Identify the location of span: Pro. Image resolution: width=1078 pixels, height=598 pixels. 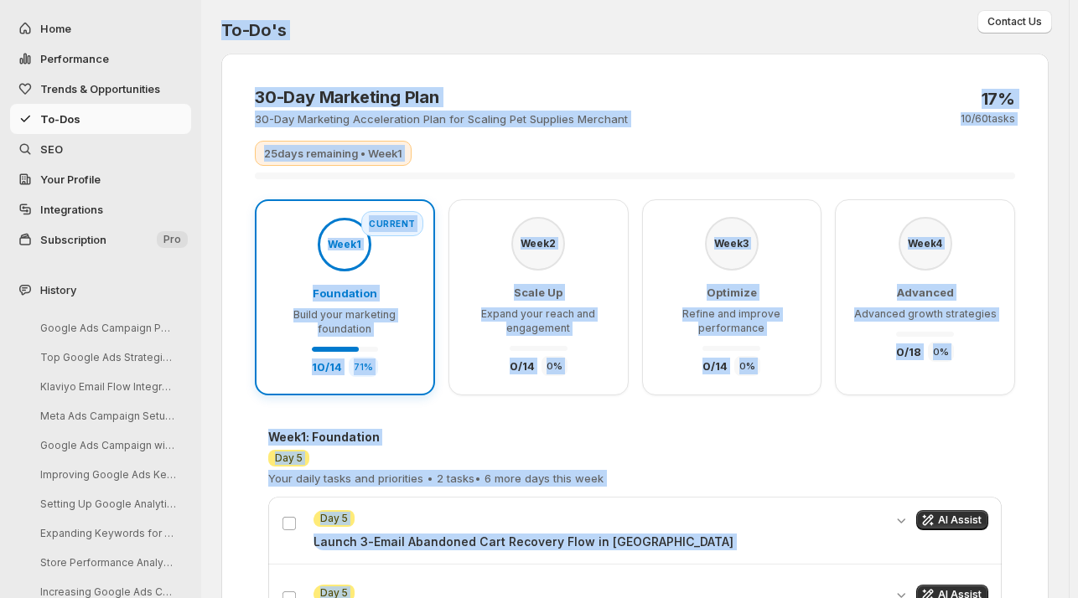
(172, 240).